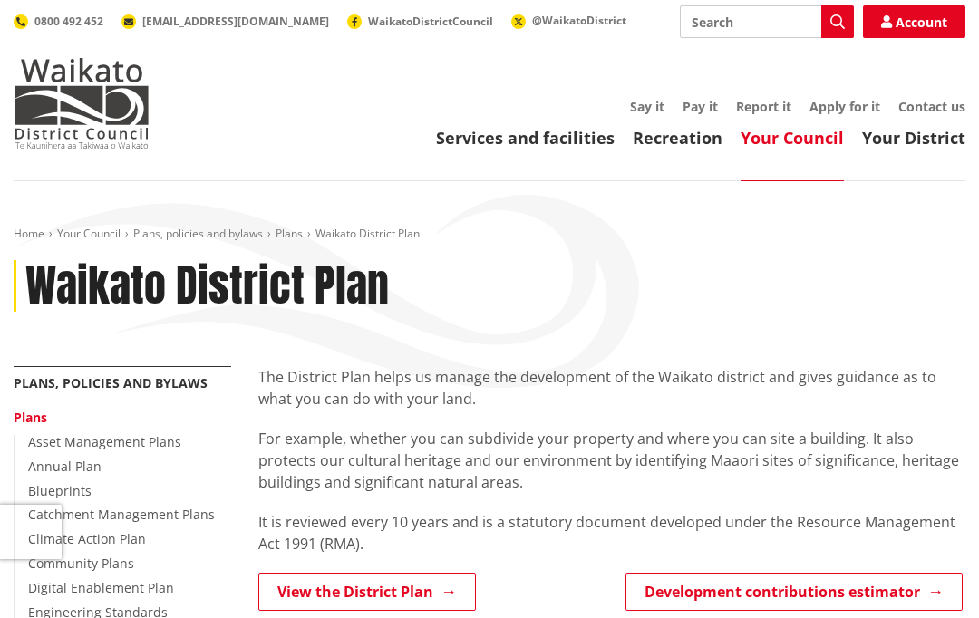 Image resolution: width=979 pixels, height=618 pixels. I want to click on nav: breadcrumb, so click(489, 234).